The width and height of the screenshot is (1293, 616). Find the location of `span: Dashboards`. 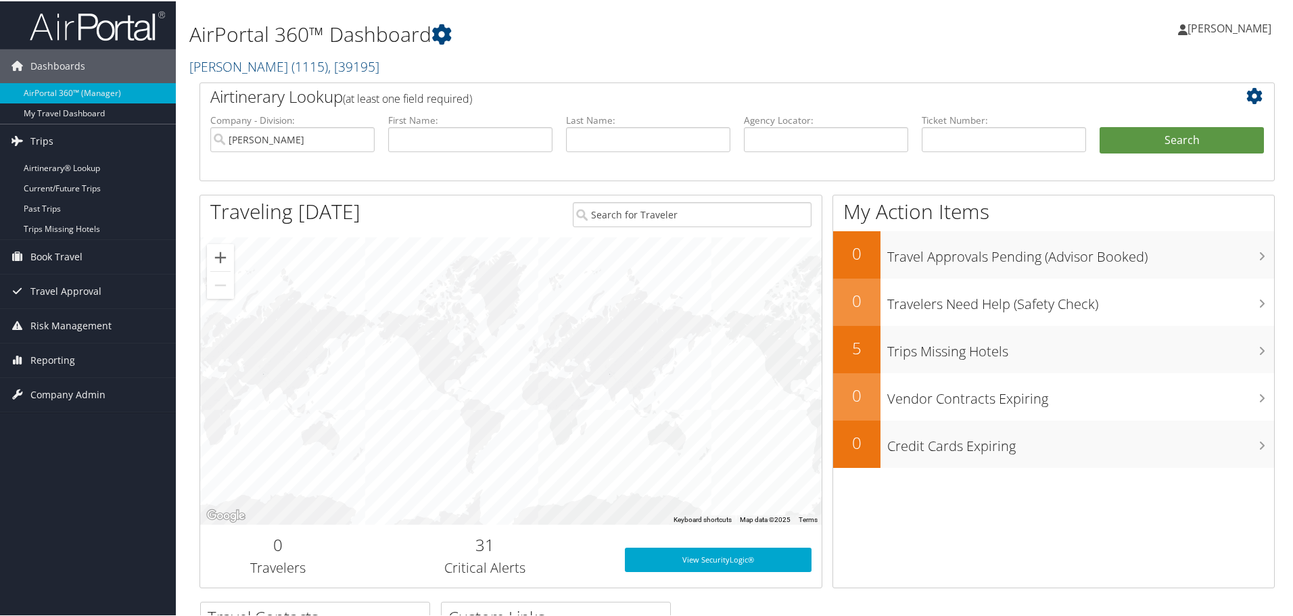

span: Dashboards is located at coordinates (57, 65).